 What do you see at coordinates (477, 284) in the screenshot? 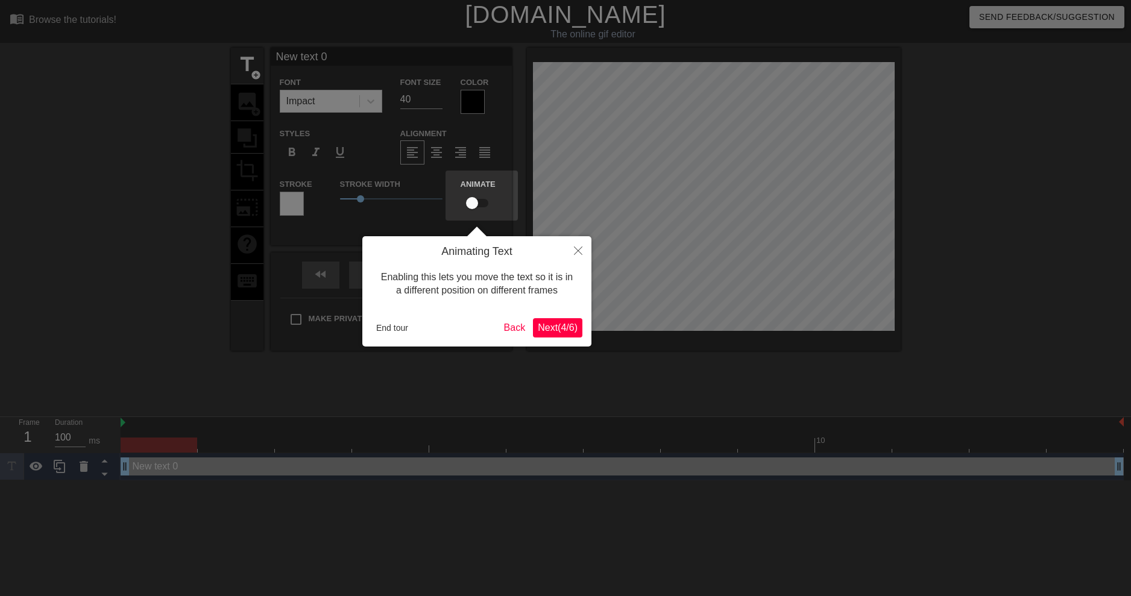
I see `div: Enabling this lets you move the text so it is in a different position on different frames` at bounding box center [477, 284].